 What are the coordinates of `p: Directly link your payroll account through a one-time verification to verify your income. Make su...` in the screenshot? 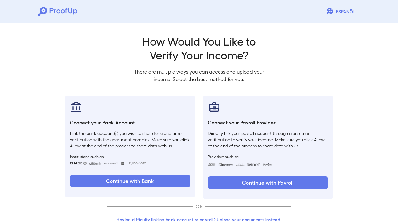 It's located at (268, 140).